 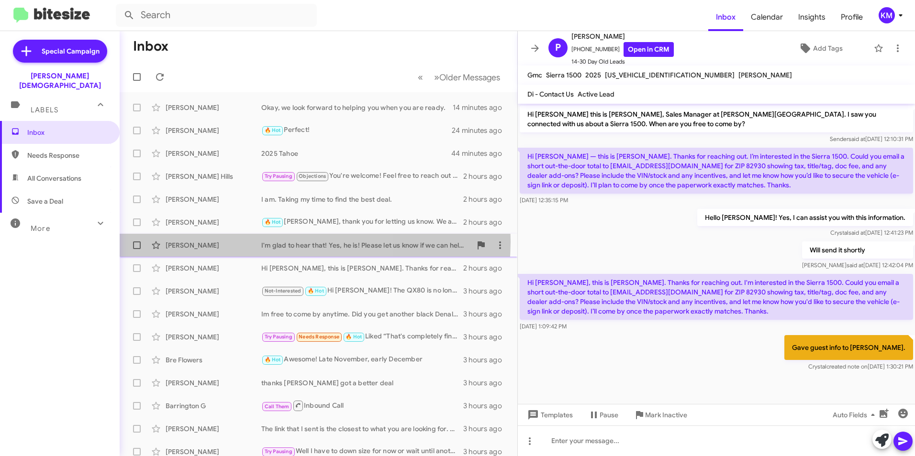 What do you see at coordinates (366, 245) in the screenshot?
I see `div: I'm glad to hear that! Yes, he is! Please let us know if we can help with anything else.` at bounding box center [366, 245].